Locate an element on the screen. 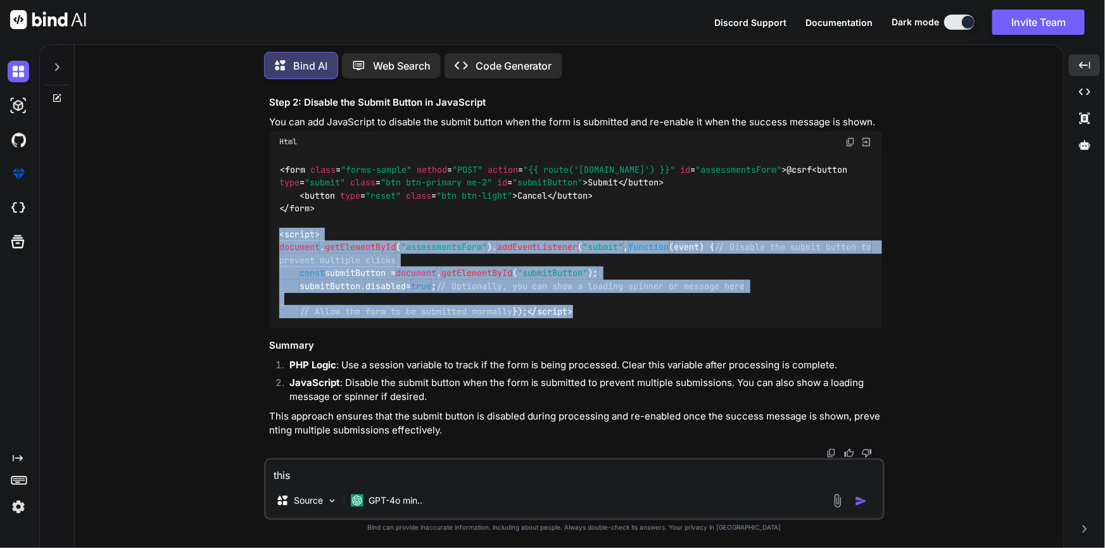 The height and width of the screenshot is (548, 1105). span: event is located at coordinates (687, 248).